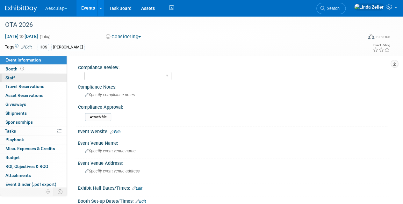  What do you see at coordinates (371, 37) in the screenshot?
I see `img: Format-Inperson.png` at bounding box center [371, 37].